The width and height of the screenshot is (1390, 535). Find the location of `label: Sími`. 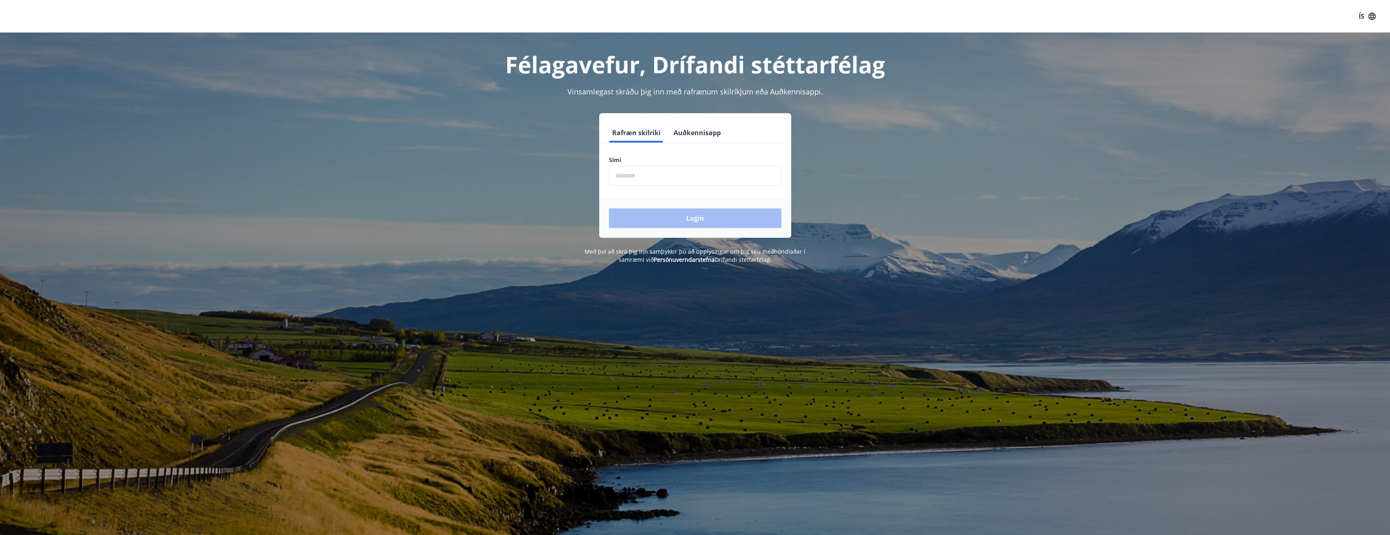

label: Sími is located at coordinates (695, 160).